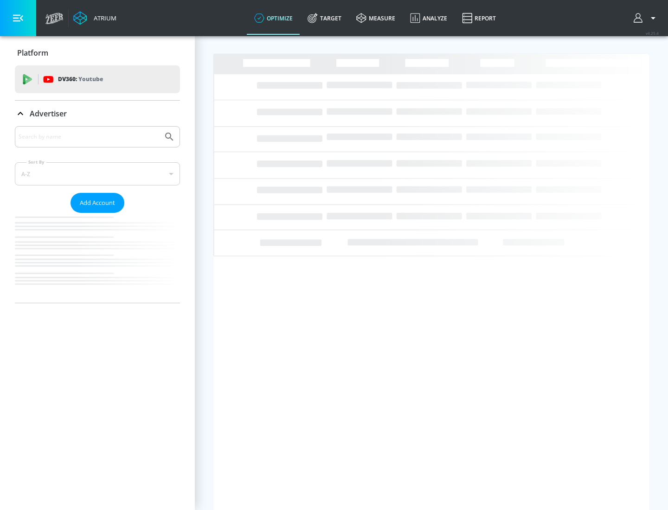  Describe the element at coordinates (273, 18) in the screenshot. I see `a: optimize` at that location.